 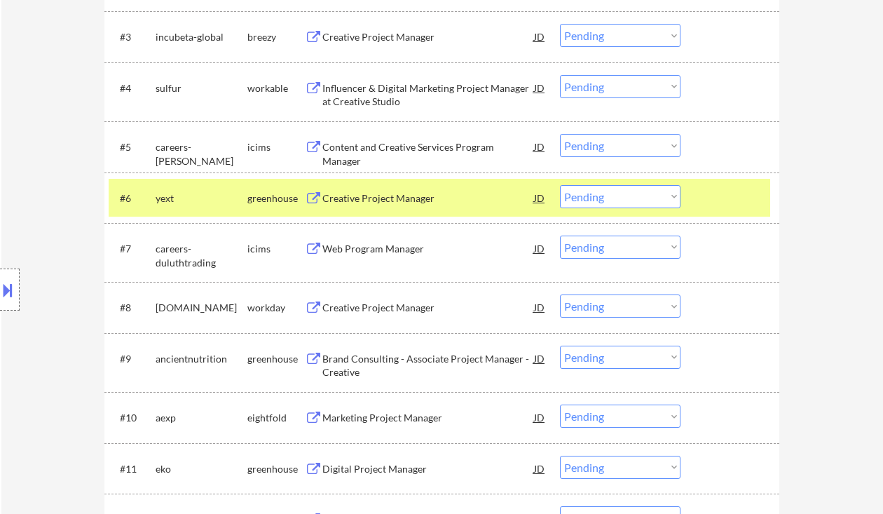 I want to click on div: workday, so click(x=276, y=308).